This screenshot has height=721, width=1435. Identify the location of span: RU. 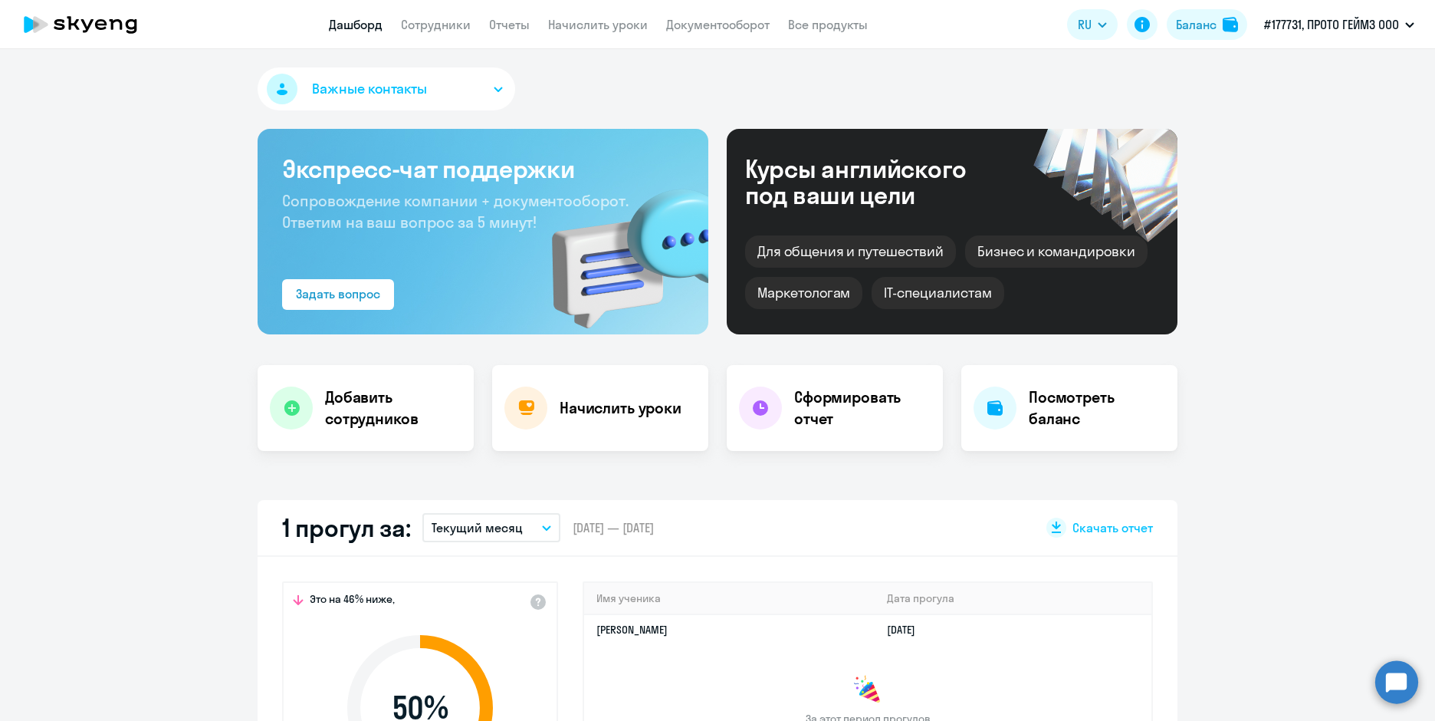
(1085, 25).